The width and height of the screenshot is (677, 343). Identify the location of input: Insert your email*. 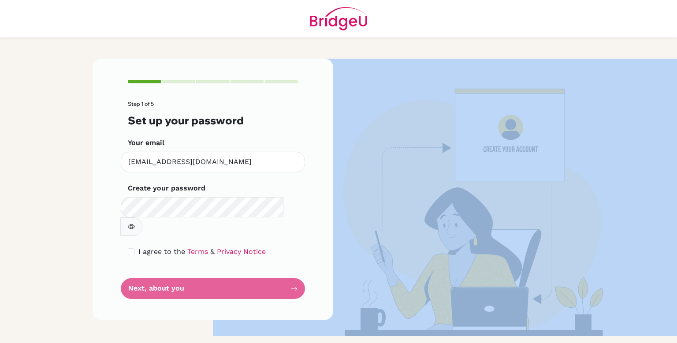
(213, 162).